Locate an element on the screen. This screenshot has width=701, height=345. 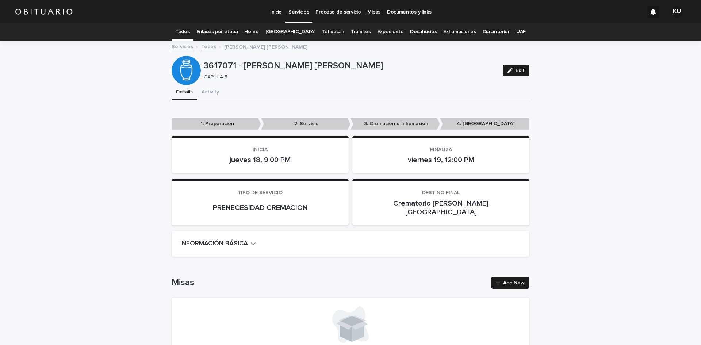
span: TIPO DE SERVICIO is located at coordinates (260, 193).